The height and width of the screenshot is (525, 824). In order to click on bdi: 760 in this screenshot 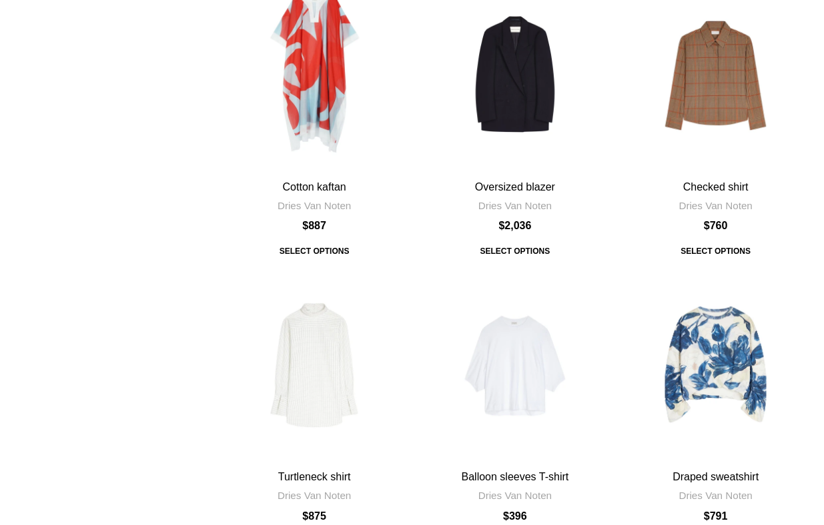, I will do `click(715, 225)`.